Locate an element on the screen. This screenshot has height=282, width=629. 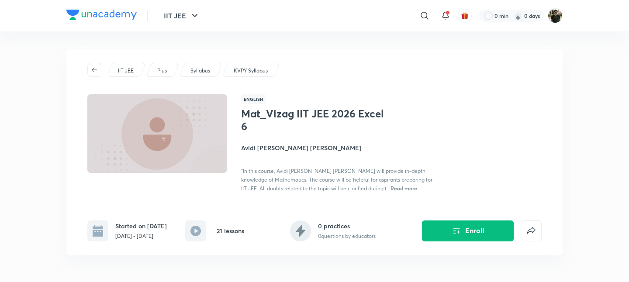
img: Thumbnail is located at coordinates (157, 134).